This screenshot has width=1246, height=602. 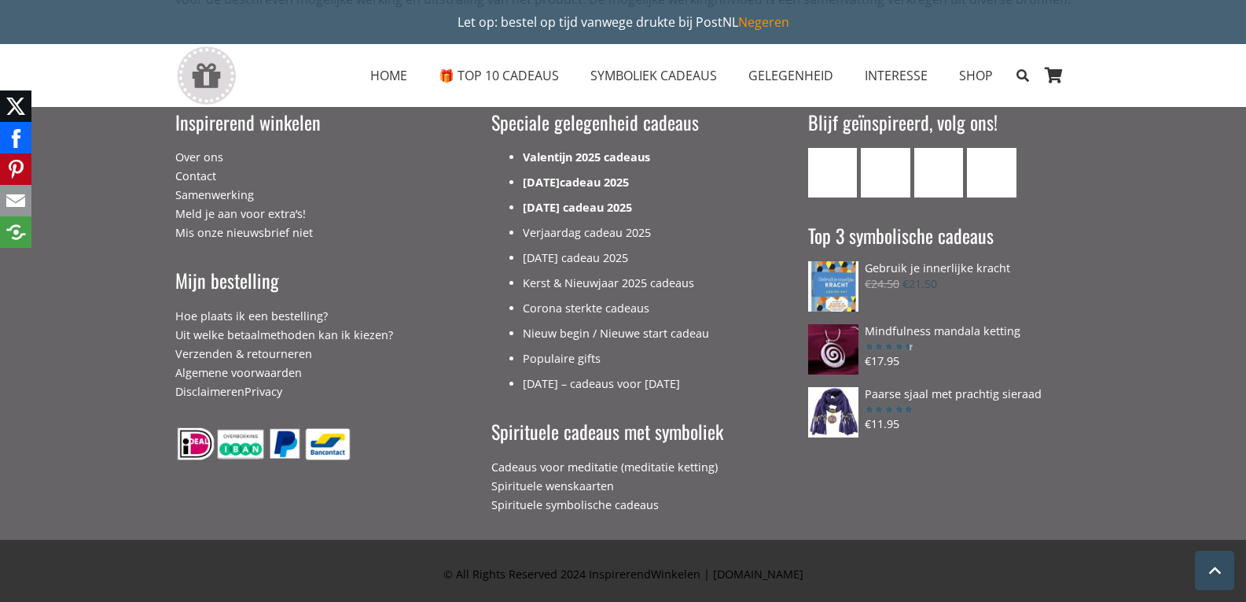 What do you see at coordinates (976, 75) in the screenshot?
I see `span: SHOP` at bounding box center [976, 75].